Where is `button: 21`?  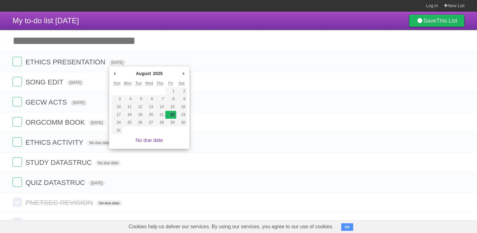 button: 21 is located at coordinates (160, 115).